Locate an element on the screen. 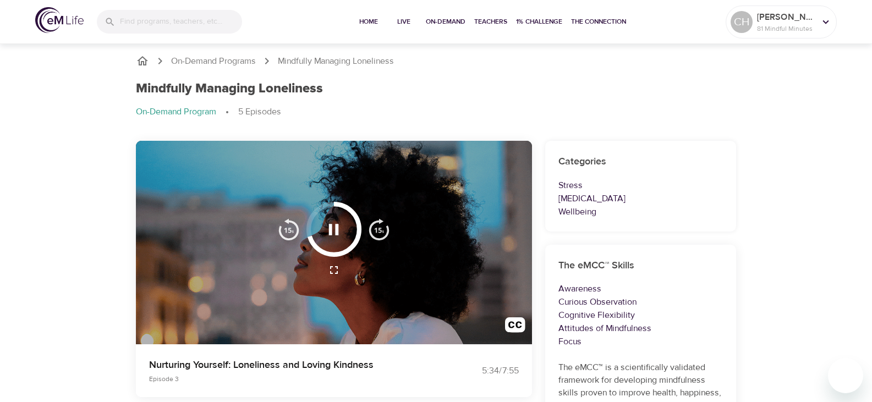 The image size is (872, 402). span: The Connection is located at coordinates (599, 21).